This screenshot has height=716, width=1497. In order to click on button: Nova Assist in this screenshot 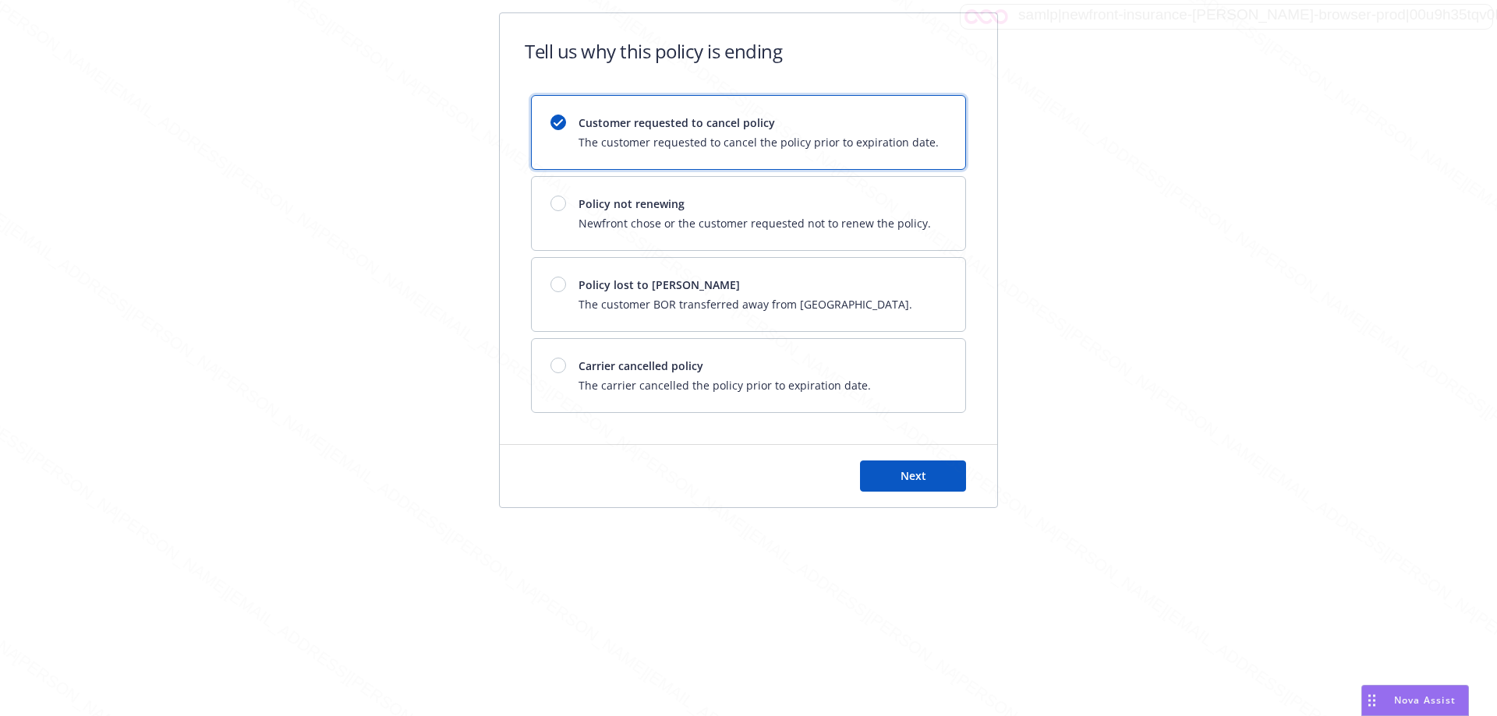, I will do `click(1415, 701)`.